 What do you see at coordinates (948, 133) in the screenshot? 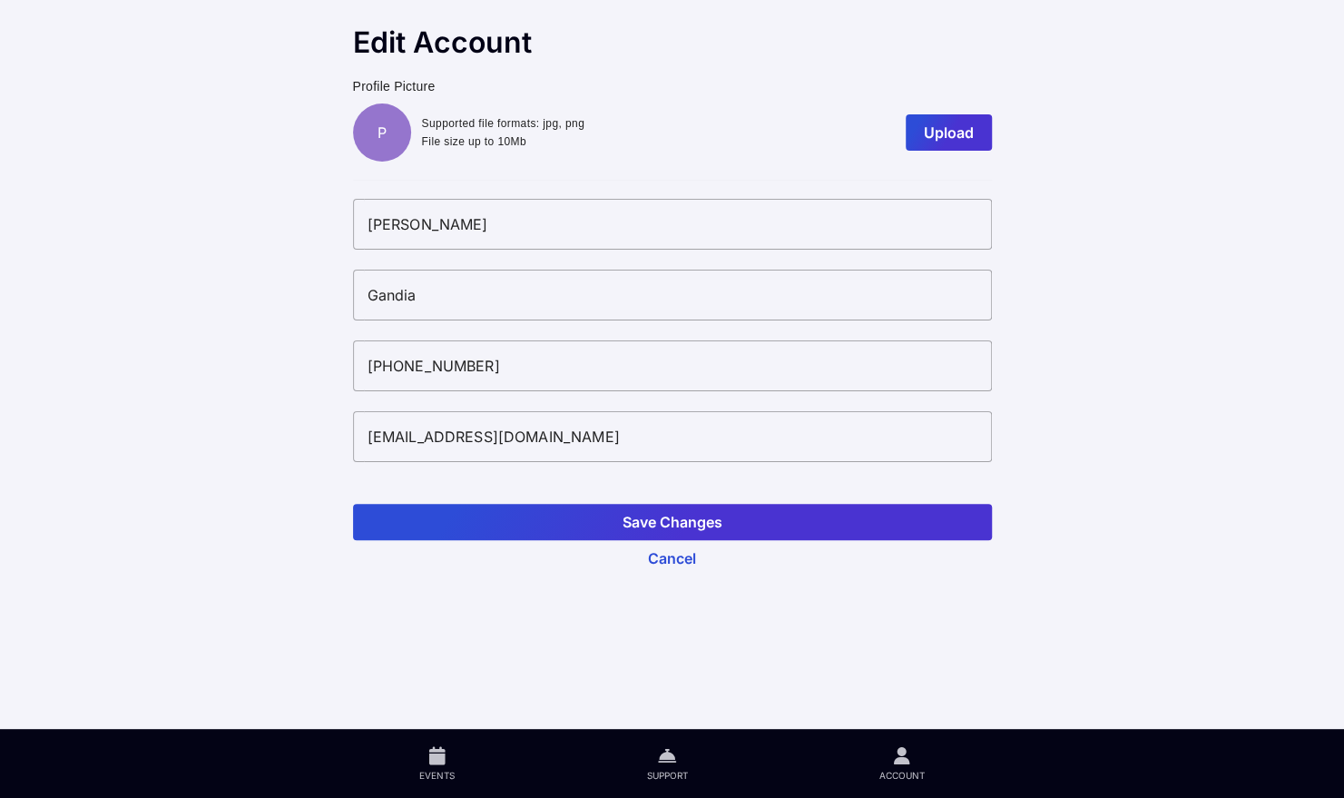
I see `button: Upload` at bounding box center [948, 133].